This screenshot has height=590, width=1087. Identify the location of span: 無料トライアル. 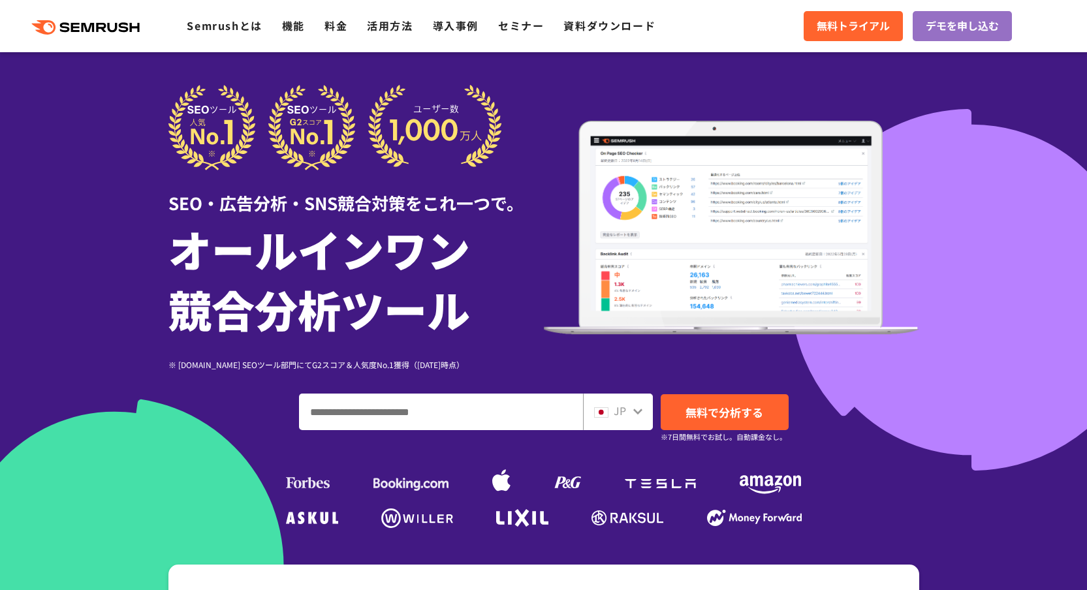
(854, 26).